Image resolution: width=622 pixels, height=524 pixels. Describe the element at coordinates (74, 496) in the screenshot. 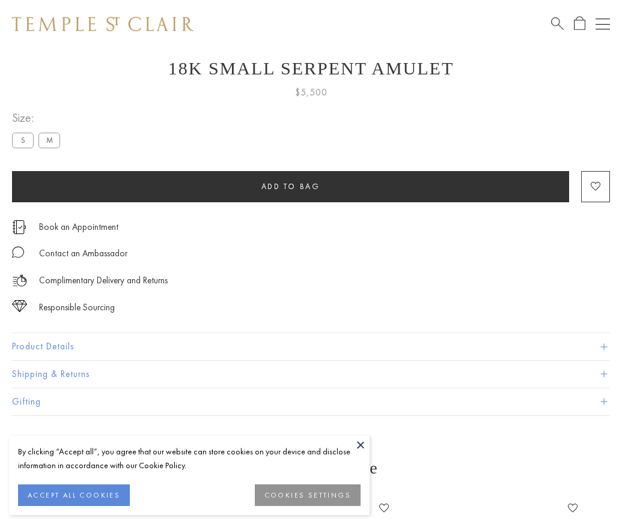

I see `button: ACCEPT ALL COOKIES` at that location.